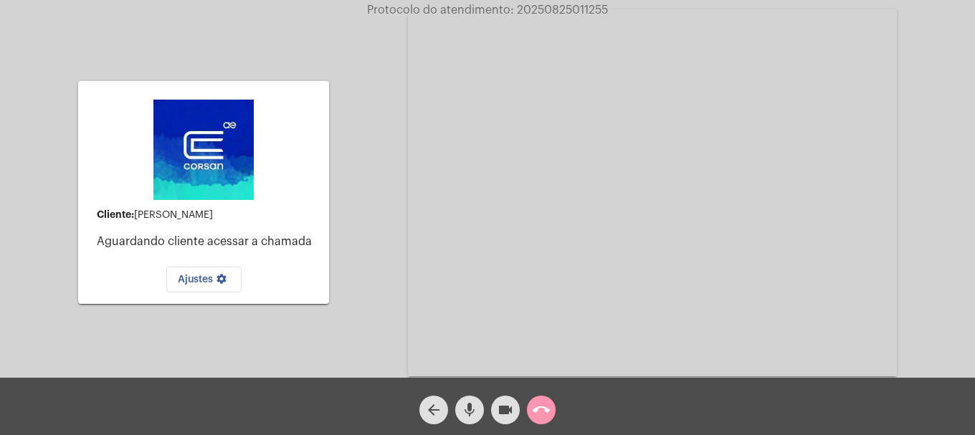 The width and height of the screenshot is (975, 435). I want to click on span: Ajustes, so click(204, 280).